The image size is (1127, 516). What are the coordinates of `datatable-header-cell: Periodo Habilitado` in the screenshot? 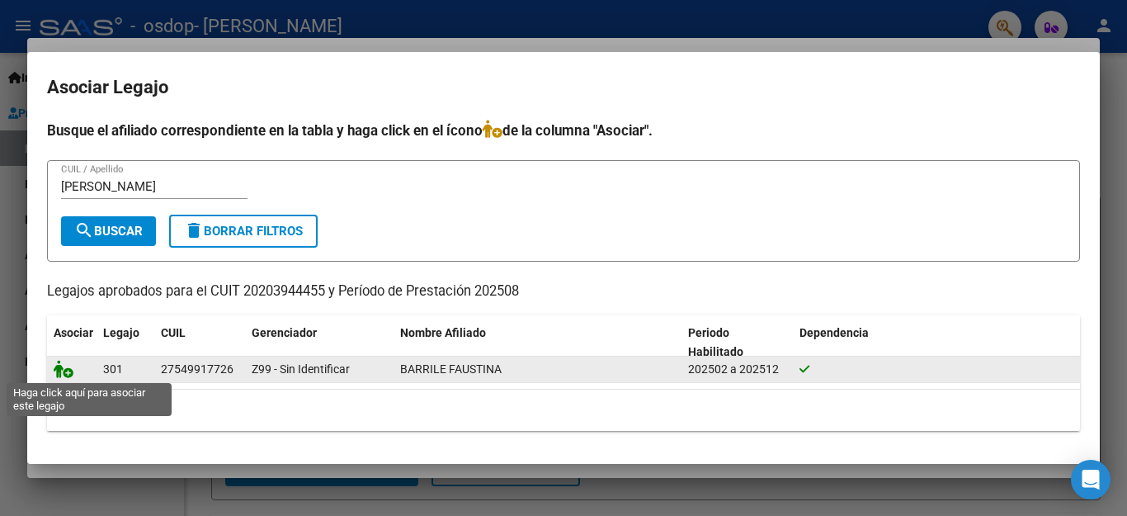 It's located at (737, 342).